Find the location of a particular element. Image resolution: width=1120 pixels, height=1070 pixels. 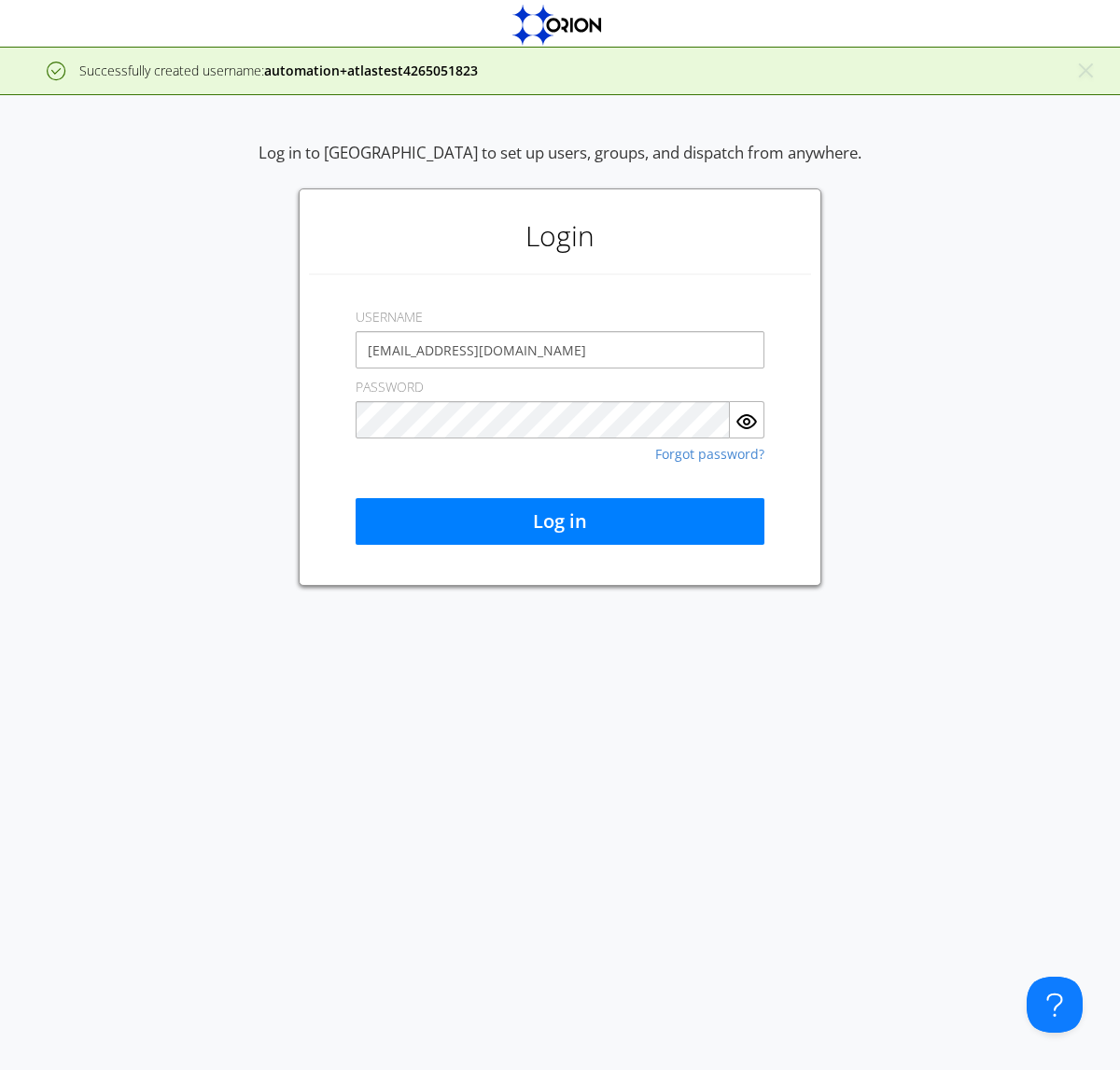

button: Show Password is located at coordinates (747, 420).